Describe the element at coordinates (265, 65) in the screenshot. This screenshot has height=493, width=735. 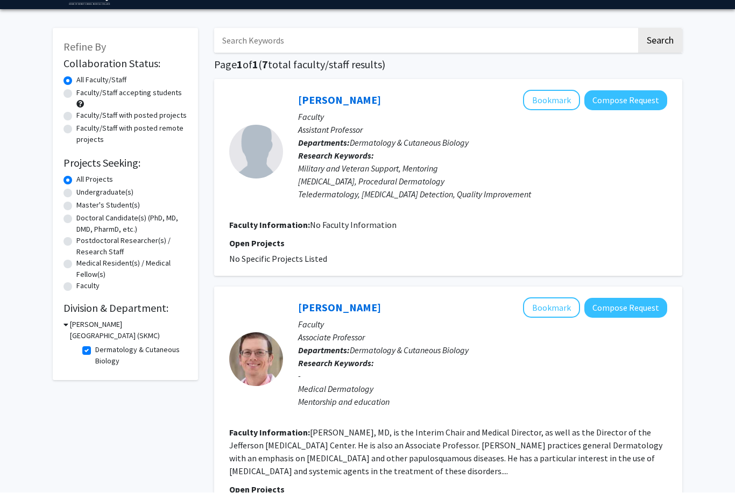
I see `span: 7` at that location.